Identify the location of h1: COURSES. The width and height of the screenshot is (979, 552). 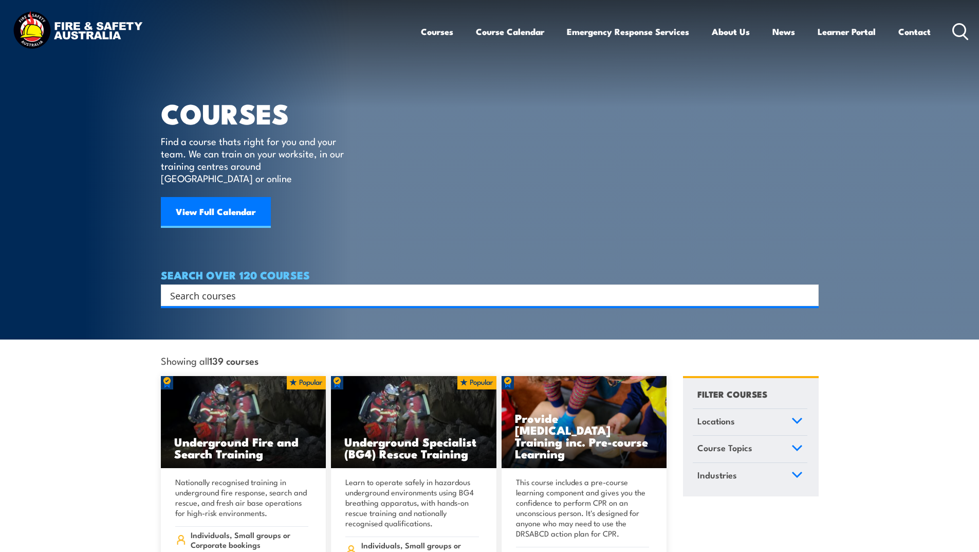
(260, 113).